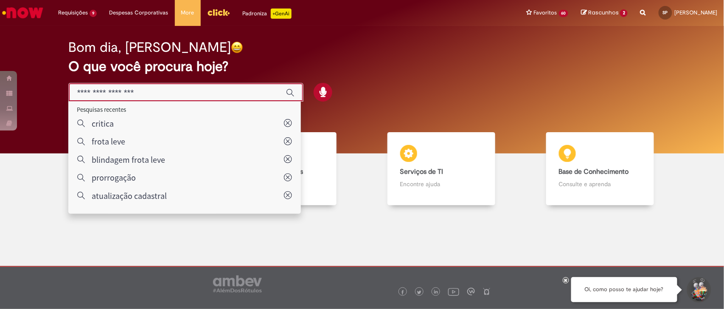  I want to click on img: logo_footer_ambev_rotulo_gray.png, so click(237, 284).